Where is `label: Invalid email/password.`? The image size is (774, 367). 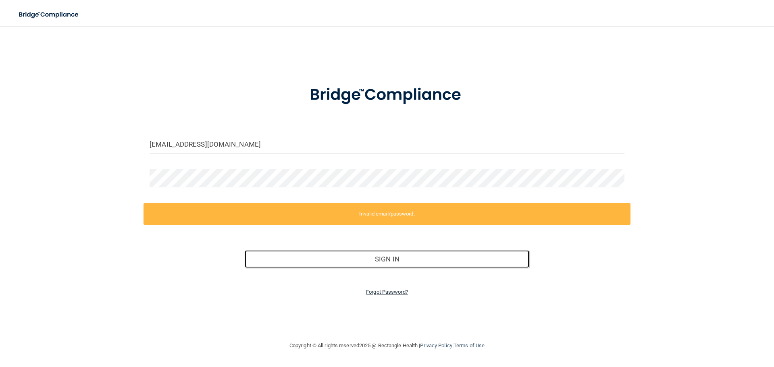 label: Invalid email/password. is located at coordinates (387, 214).